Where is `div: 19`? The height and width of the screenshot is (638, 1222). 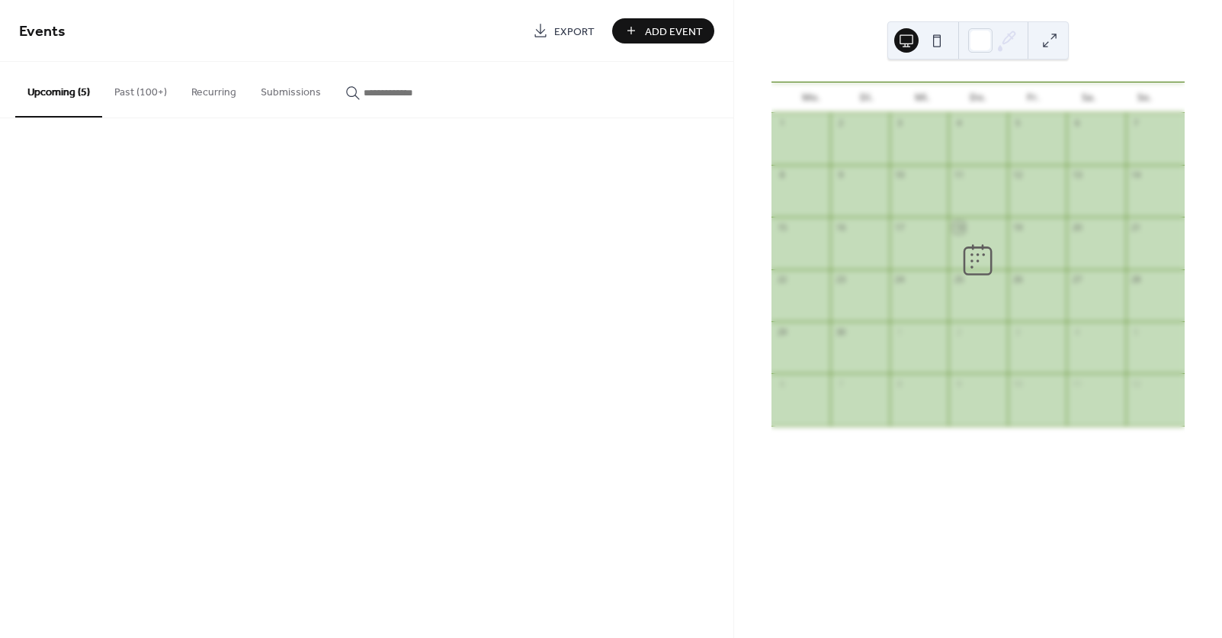
div: 19 is located at coordinates (1018, 226).